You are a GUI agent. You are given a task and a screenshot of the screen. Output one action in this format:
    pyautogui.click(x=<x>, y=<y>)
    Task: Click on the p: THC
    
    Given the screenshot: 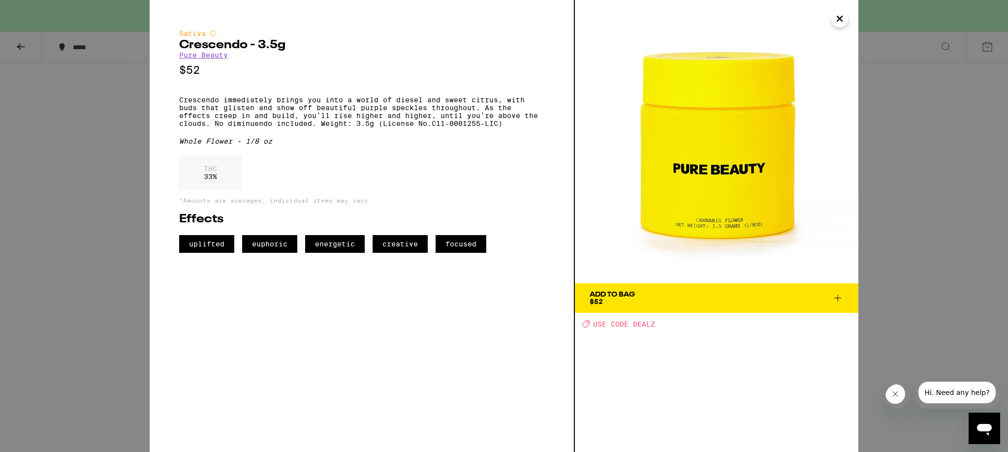 What is the action you would take?
    pyautogui.click(x=210, y=169)
    